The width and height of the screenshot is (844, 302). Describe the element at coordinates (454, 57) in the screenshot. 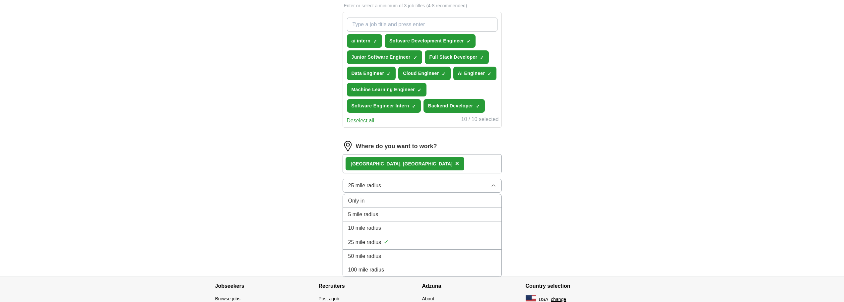

I see `span: Full Stack Developer` at that location.